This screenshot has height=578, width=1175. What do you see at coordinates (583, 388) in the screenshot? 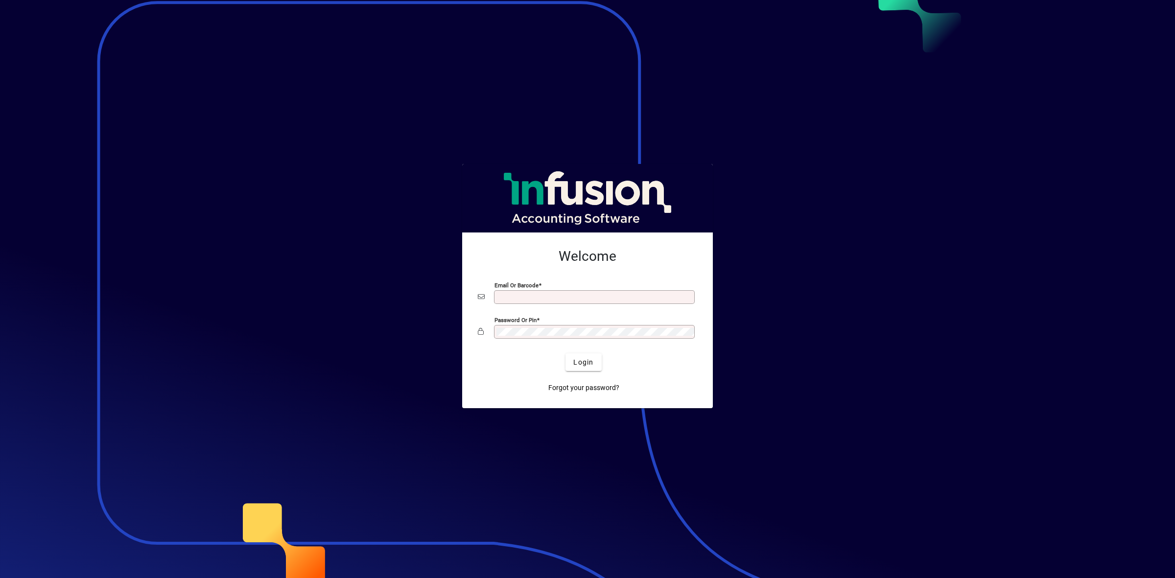
I see `span: Forgot your password?` at bounding box center [583, 388].